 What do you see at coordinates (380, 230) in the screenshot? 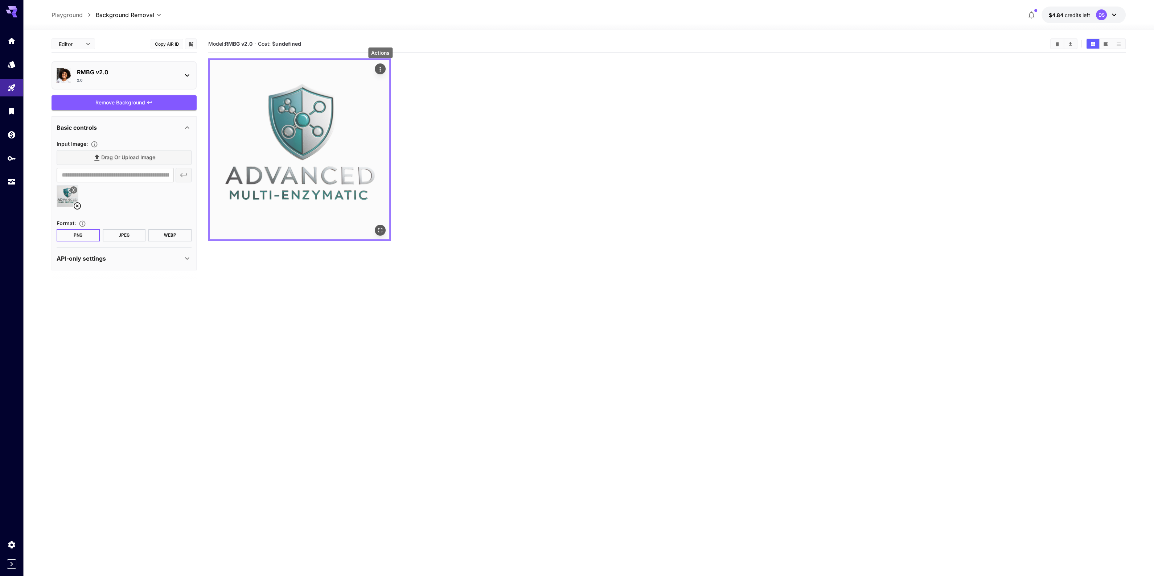
I see `div: Open in fullscreen` at bounding box center [380, 230].